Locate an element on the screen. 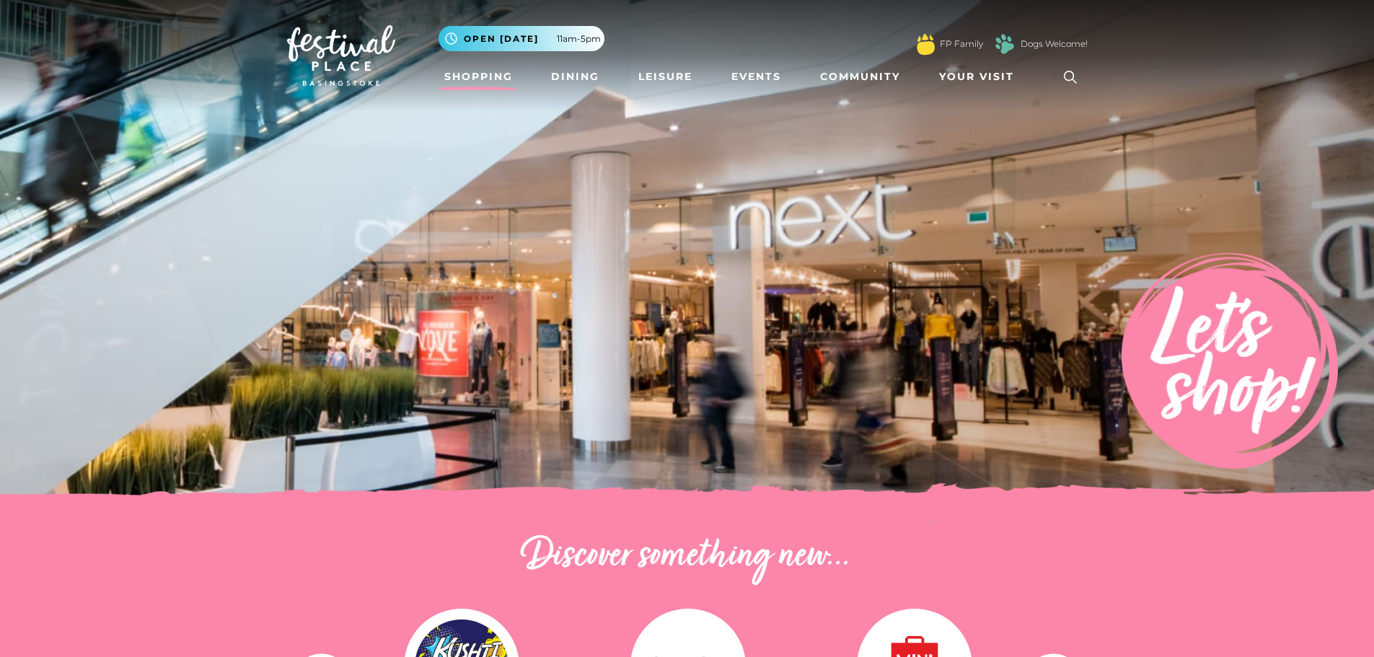 This screenshot has height=657, width=1374. a: Dining is located at coordinates (575, 76).